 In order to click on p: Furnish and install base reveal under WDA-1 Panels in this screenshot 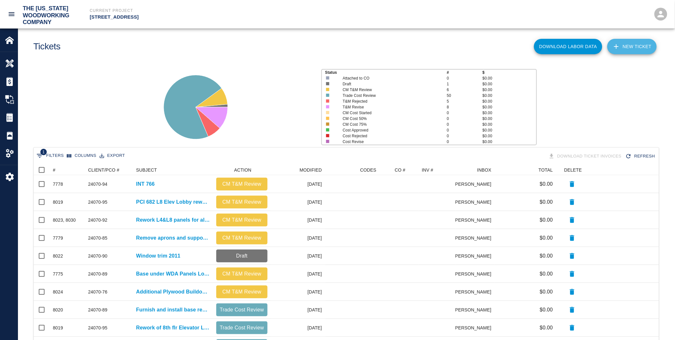, I will do `click(173, 309)`.